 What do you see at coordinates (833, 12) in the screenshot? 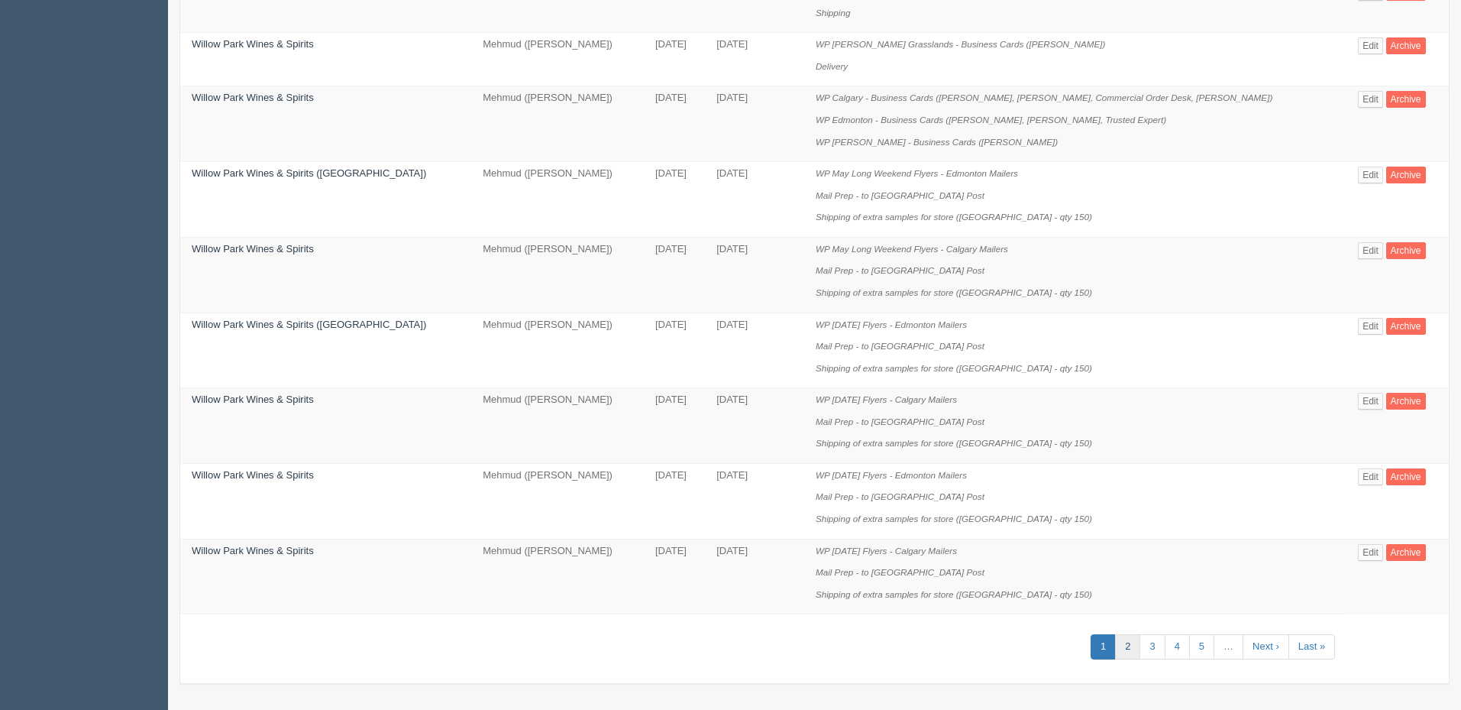
I see `i: Shipping` at bounding box center [833, 12].